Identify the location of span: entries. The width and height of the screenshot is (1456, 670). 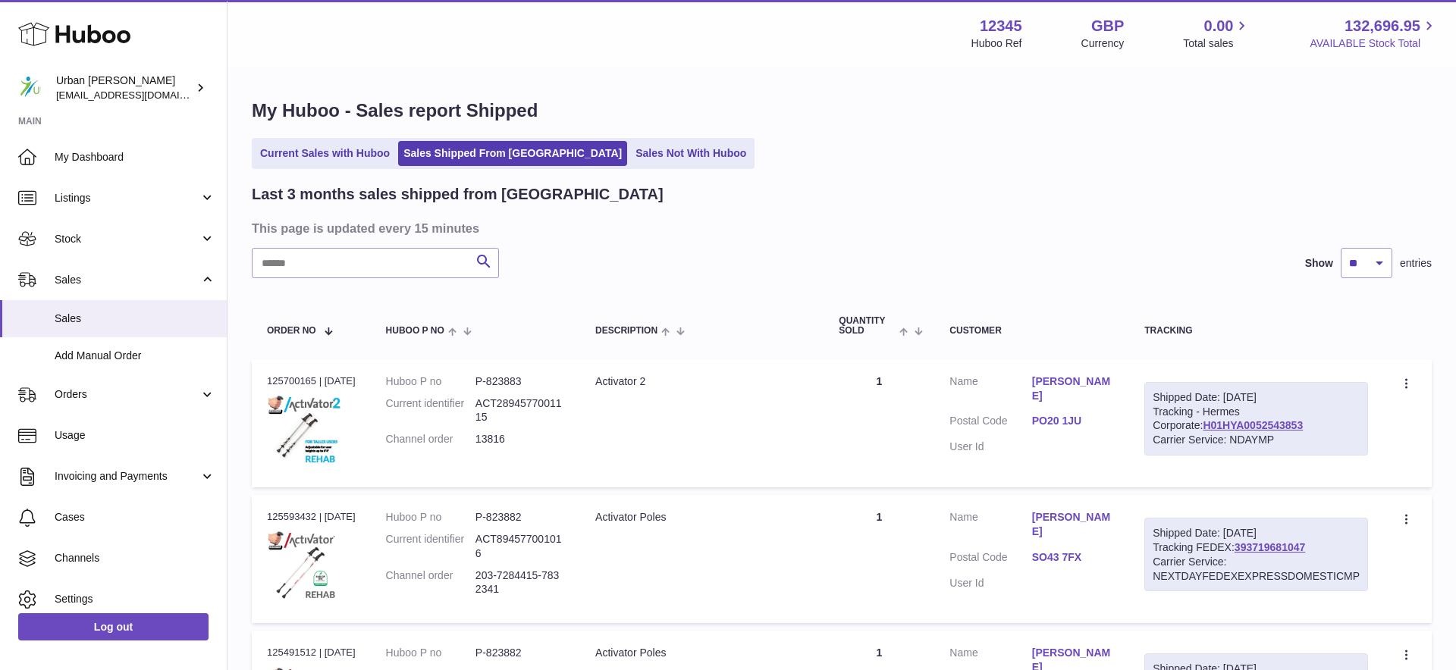
(1416, 263).